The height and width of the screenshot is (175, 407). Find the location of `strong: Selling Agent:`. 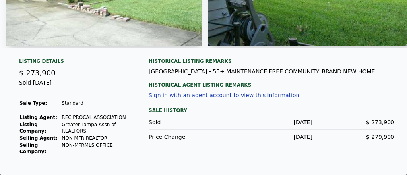

strong: Selling Agent: is located at coordinates (39, 138).